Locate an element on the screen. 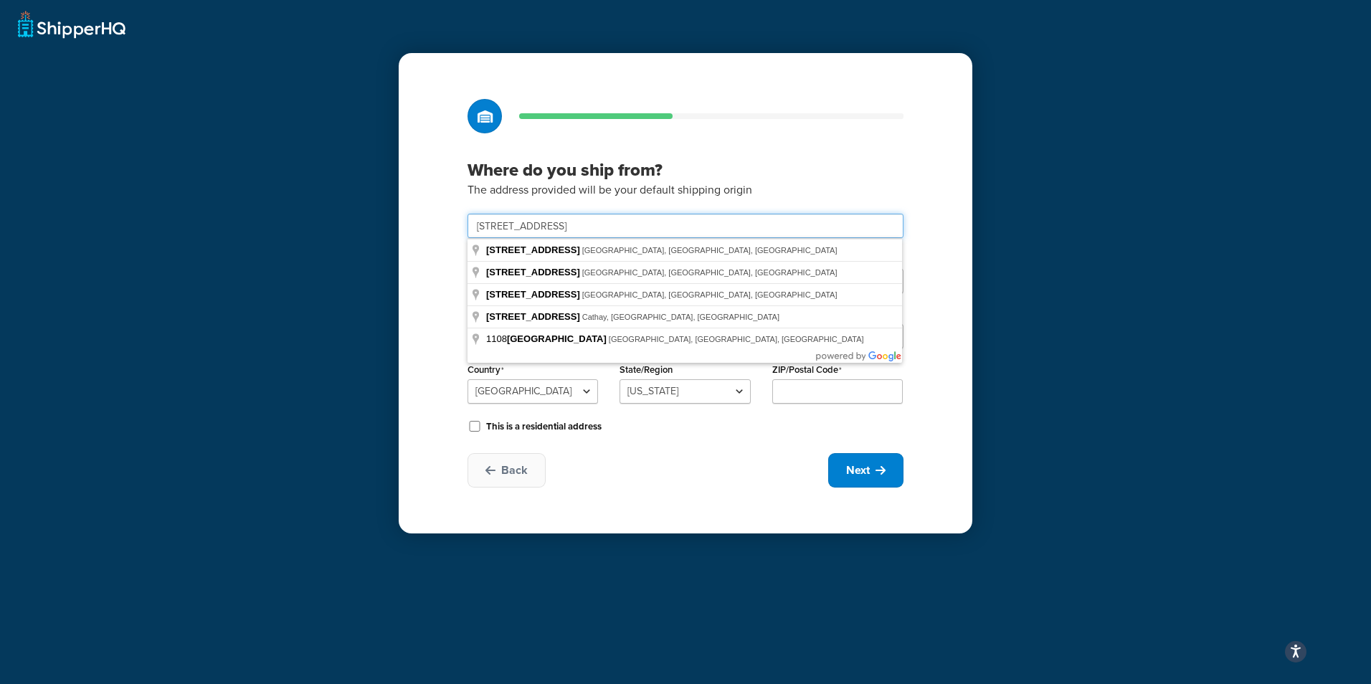 The image size is (1371, 684). span: 1108 is located at coordinates (547, 338).